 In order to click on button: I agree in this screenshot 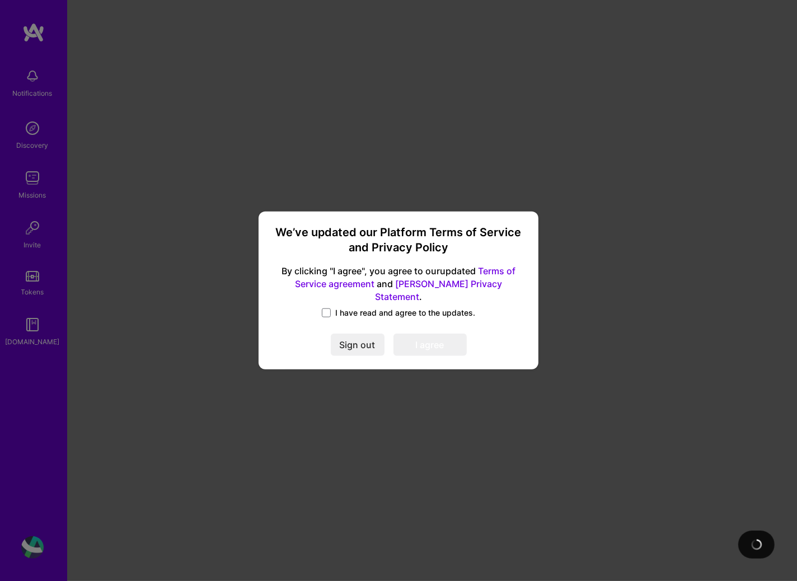, I will do `click(430, 345)`.